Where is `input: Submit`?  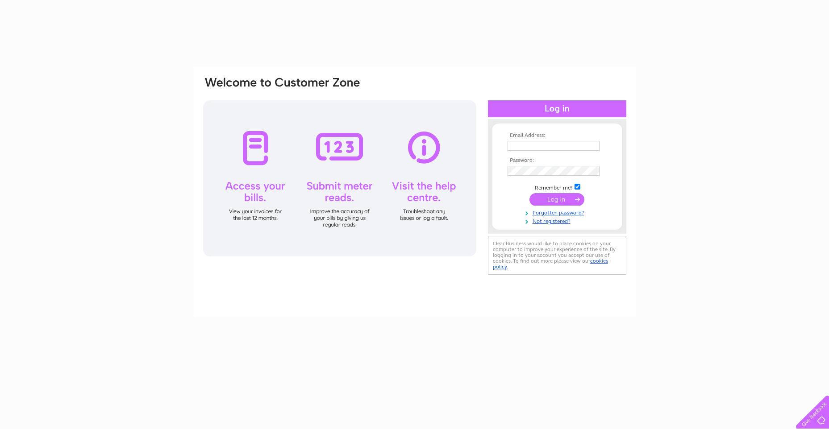 input: Submit is located at coordinates (557, 200).